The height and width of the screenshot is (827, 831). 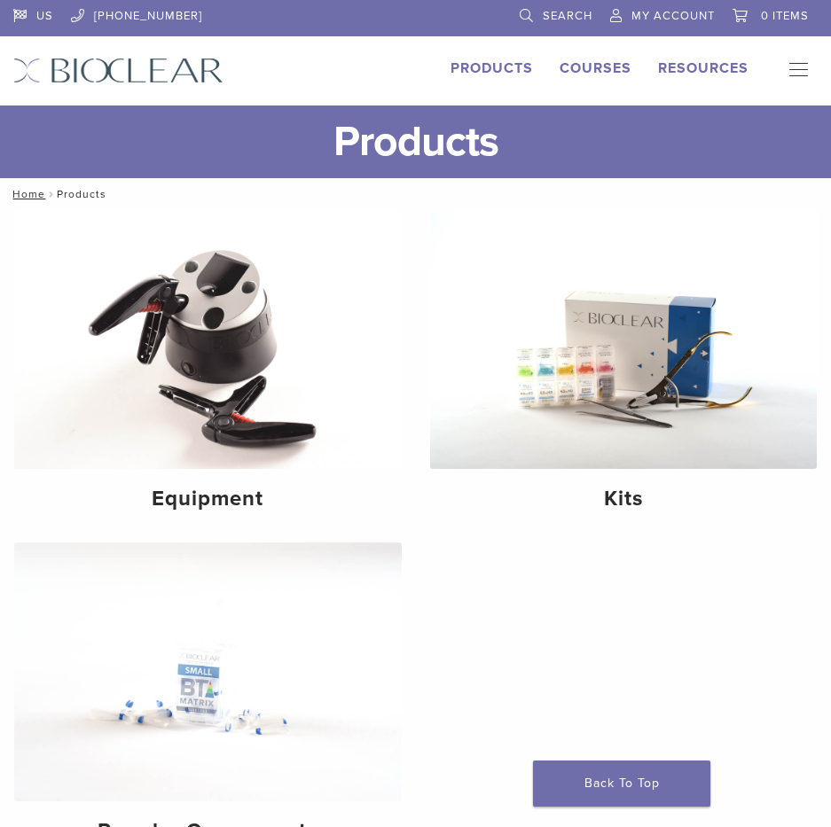 What do you see at coordinates (118, 70) in the screenshot?
I see `img: Bioclear` at bounding box center [118, 70].